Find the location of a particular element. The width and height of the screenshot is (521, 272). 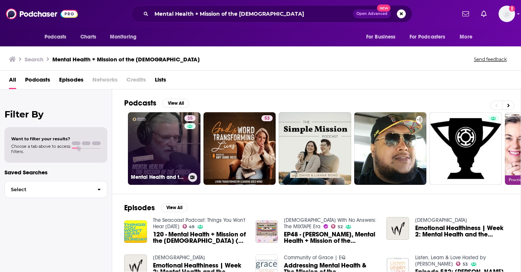

a: The Seacoast Podcast: Things You Won't Hear On Sunday is located at coordinates (199, 223).